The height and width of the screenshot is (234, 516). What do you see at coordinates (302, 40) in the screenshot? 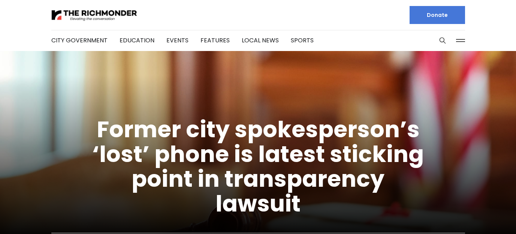
I see `a: Sports` at bounding box center [302, 40].